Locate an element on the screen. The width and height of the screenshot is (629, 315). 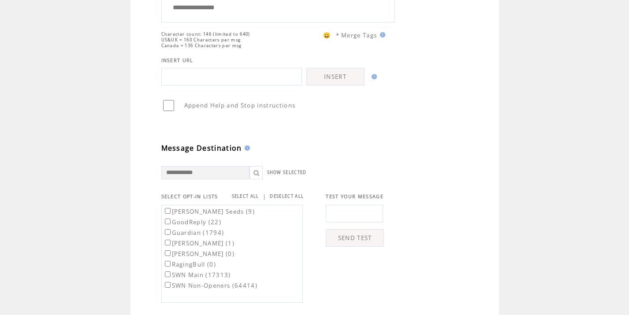
label: SWN Main (17313) is located at coordinates (197, 275).